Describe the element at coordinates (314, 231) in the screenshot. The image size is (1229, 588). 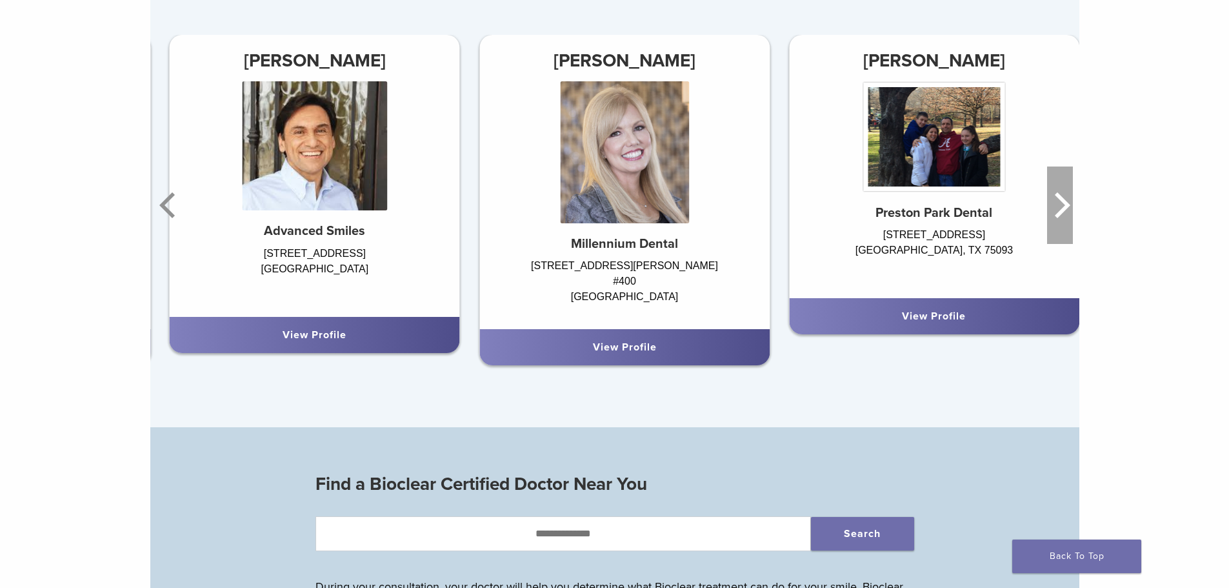
I see `strong: Advanced Smiles` at that location.